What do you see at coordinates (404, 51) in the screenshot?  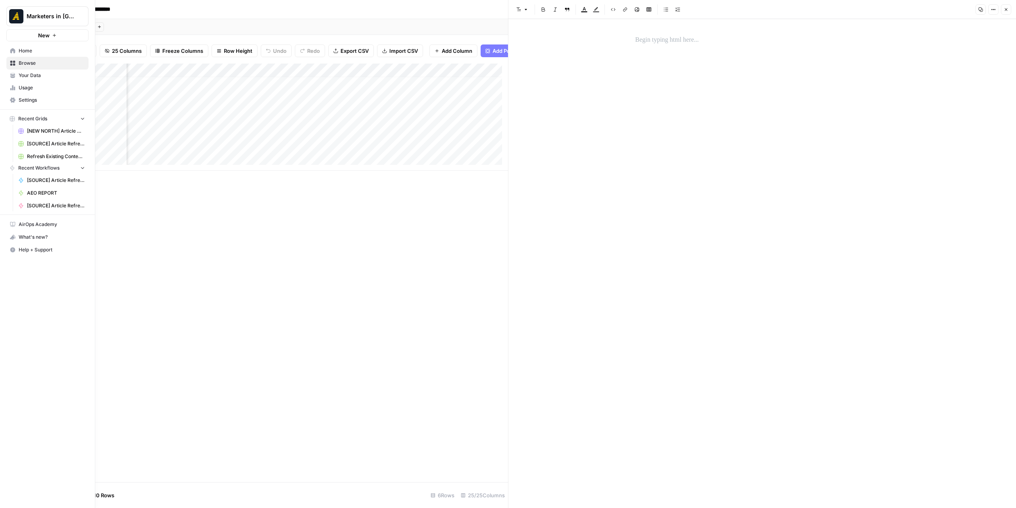 I see `span: Import CSV` at bounding box center [404, 51].